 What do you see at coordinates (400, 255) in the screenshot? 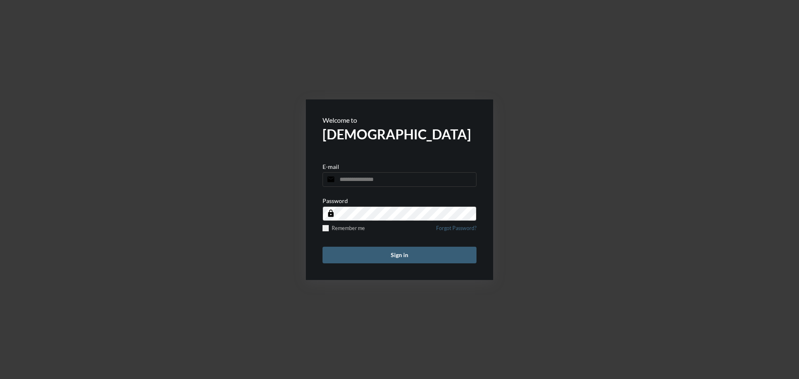
I see `button: Sign in` at bounding box center [400, 255].